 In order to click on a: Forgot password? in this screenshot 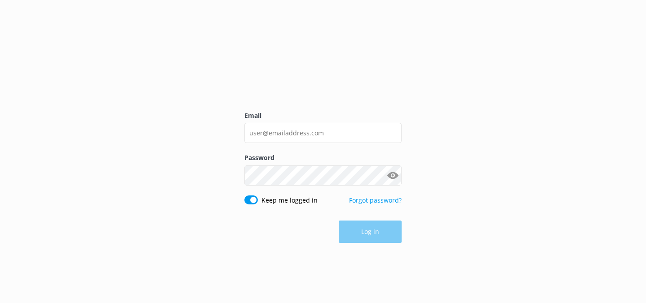, I will do `click(375, 200)`.